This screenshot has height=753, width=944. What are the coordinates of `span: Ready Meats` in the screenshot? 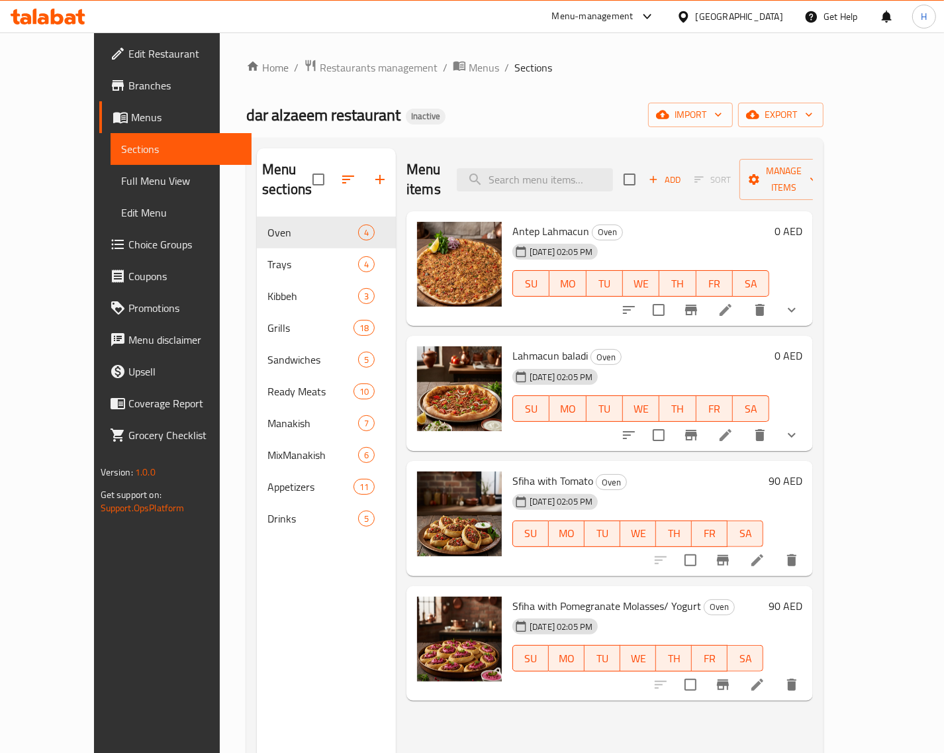 It's located at (310, 391).